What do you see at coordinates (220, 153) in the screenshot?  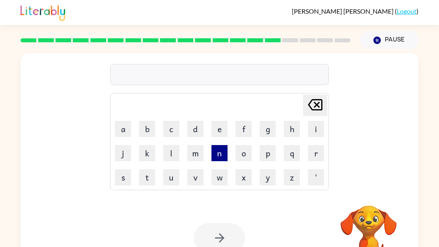 I see `button: n` at bounding box center [220, 153].